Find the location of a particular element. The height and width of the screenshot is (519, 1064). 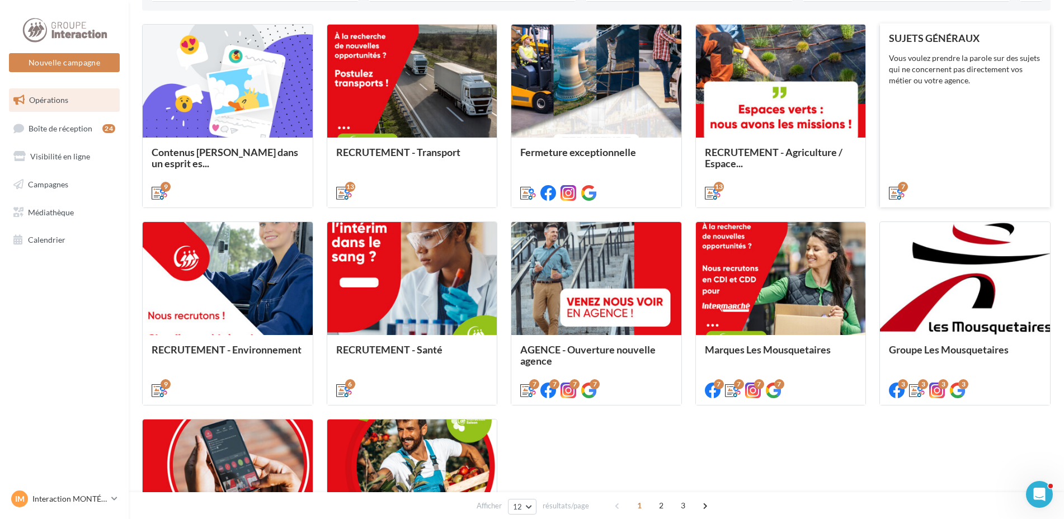

span: IM is located at coordinates (20, 499).